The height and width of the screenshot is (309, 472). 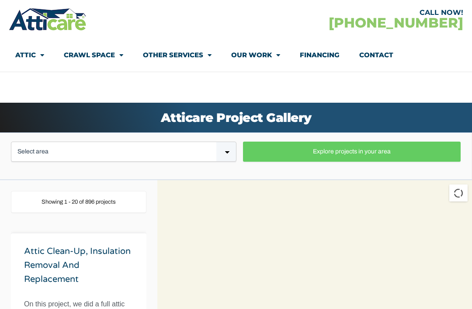 I want to click on a: Contact, so click(x=376, y=55).